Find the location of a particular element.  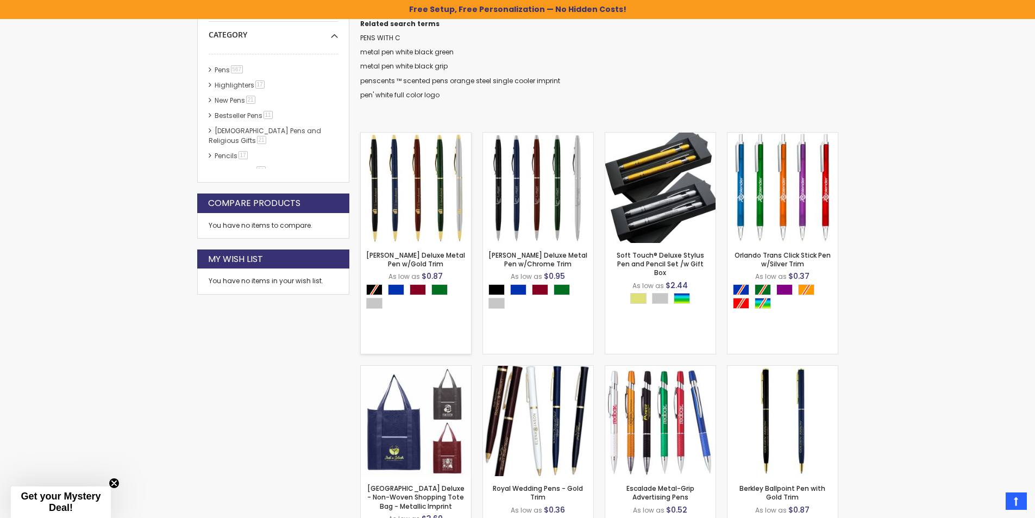

div: You have no items to compare. is located at coordinates (273, 226).